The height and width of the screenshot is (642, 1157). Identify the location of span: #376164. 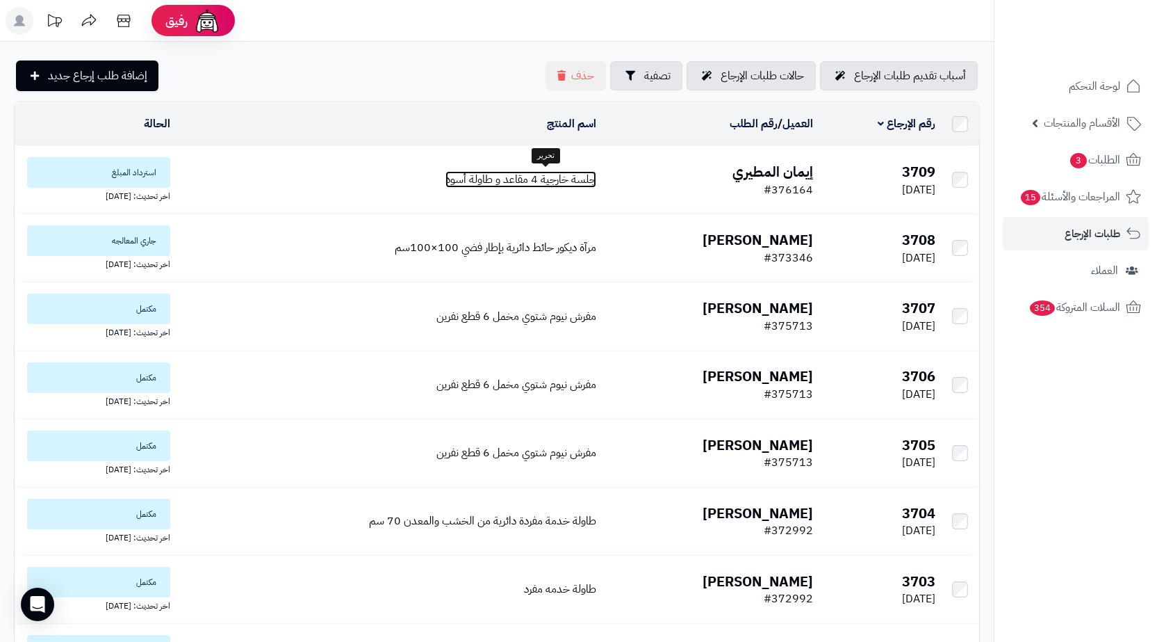
(788, 190).